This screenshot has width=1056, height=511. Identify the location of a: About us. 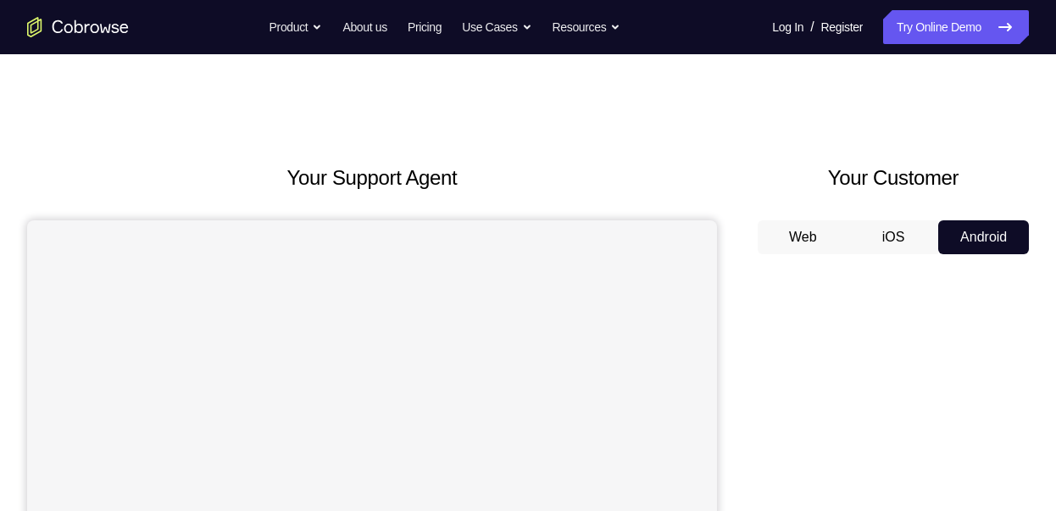
(364, 27).